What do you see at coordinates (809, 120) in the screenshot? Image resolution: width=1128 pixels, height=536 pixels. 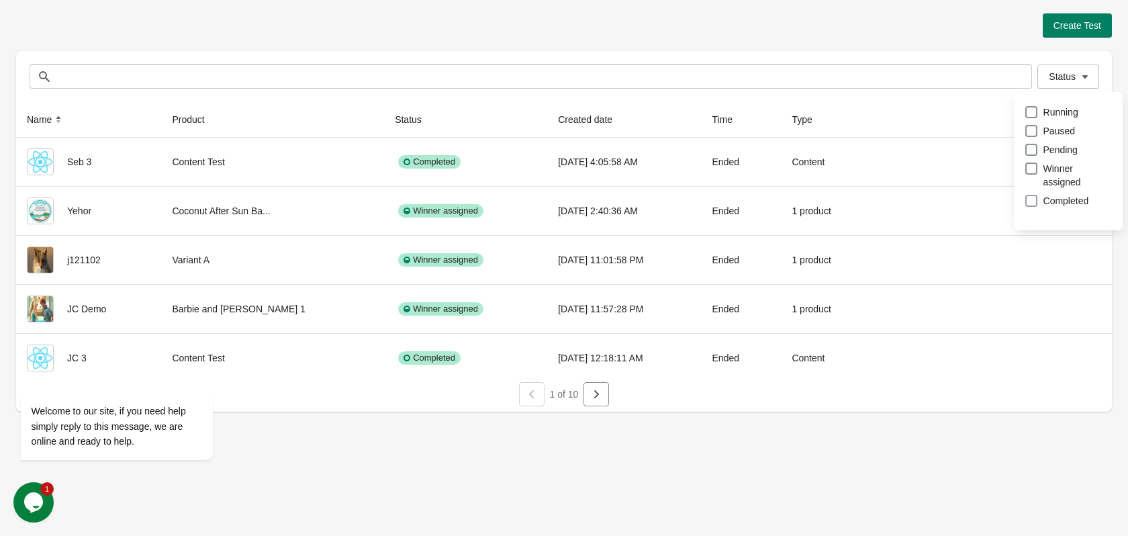 I see `button: Type` at bounding box center [809, 120].